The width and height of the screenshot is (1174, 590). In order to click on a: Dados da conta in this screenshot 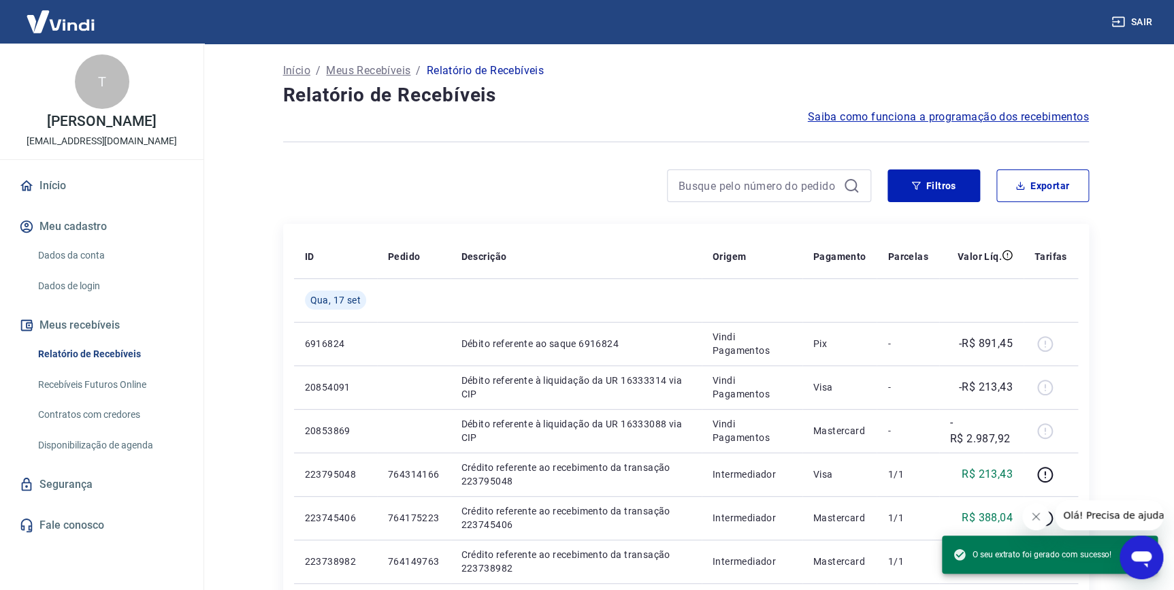, I will do `click(110, 255)`.